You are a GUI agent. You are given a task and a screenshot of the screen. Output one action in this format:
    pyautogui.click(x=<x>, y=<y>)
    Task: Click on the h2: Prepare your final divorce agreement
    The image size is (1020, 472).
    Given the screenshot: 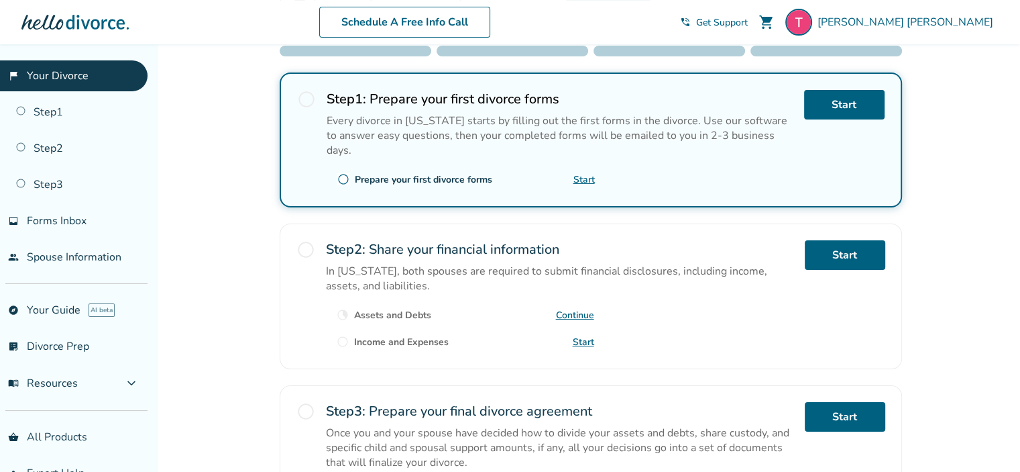 What is the action you would take?
    pyautogui.click(x=560, y=411)
    